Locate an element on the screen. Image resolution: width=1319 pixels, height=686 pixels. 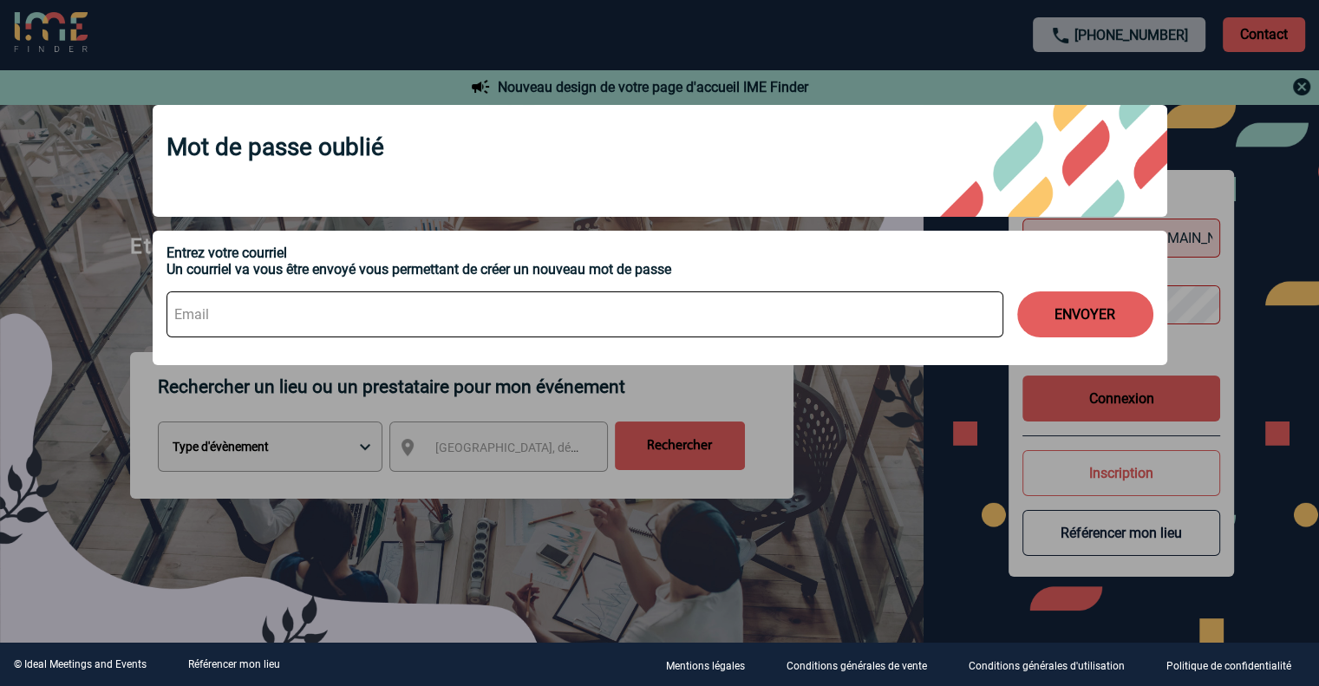
p: Conditions générales d'utilisation is located at coordinates (1047, 666).